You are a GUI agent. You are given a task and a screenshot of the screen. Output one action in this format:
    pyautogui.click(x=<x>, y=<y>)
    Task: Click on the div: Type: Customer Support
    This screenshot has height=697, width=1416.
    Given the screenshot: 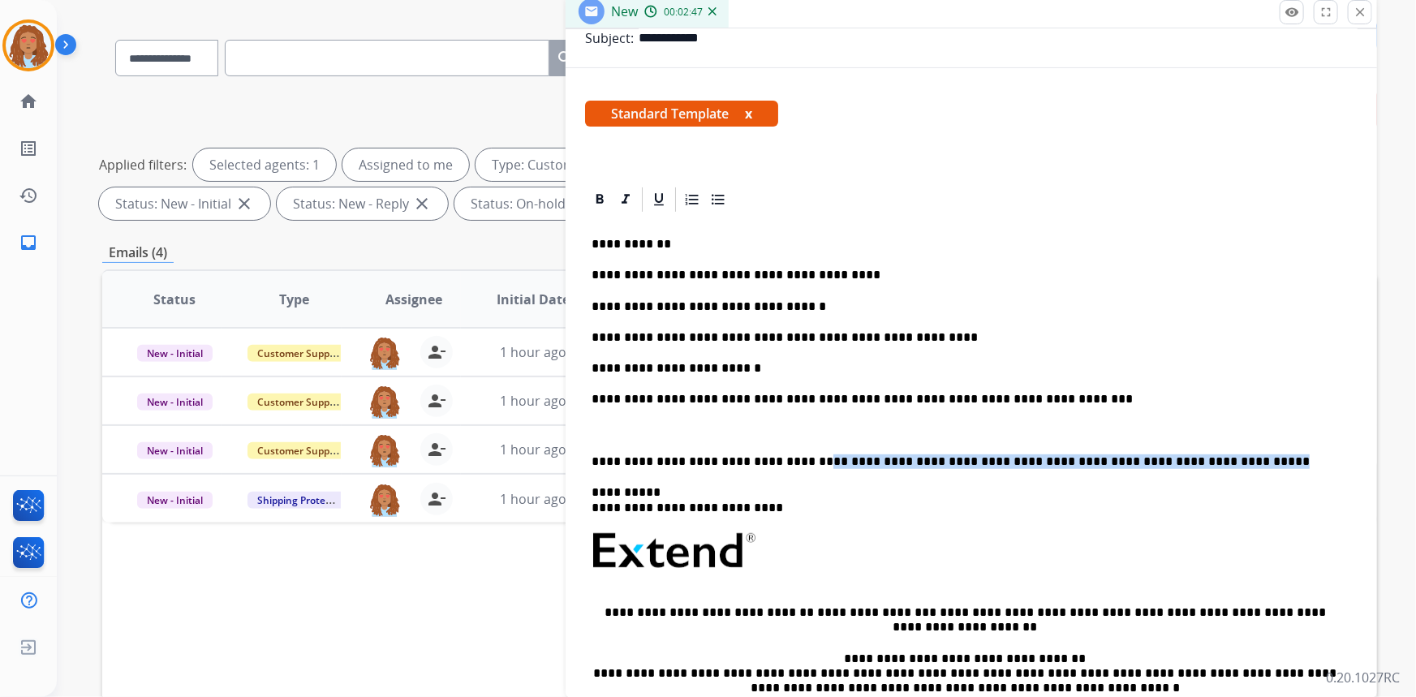 What is the action you would take?
    pyautogui.click(x=578, y=165)
    